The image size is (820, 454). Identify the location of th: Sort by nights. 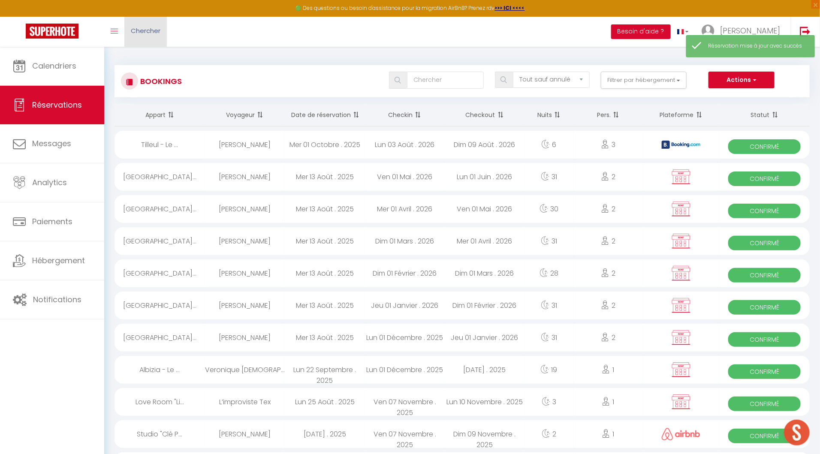
(548, 115).